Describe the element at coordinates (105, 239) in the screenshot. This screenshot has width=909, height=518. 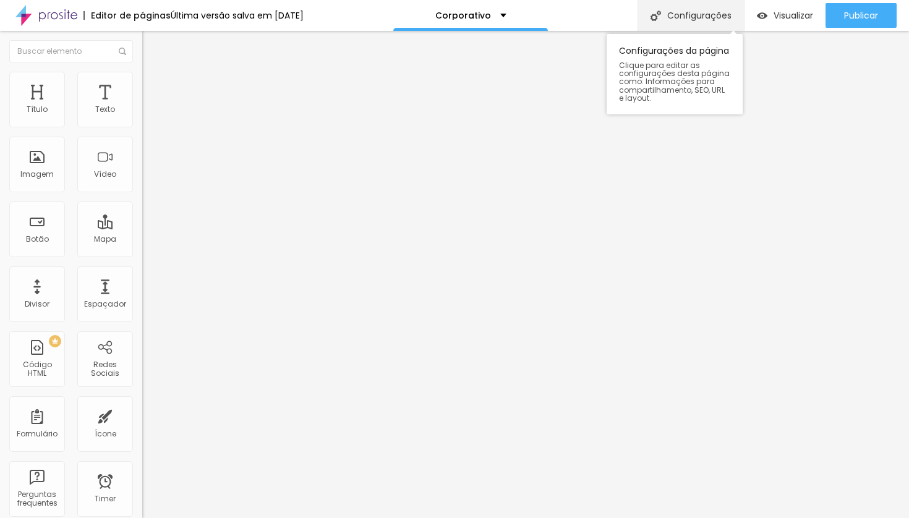
I see `div: Mapa` at that location.